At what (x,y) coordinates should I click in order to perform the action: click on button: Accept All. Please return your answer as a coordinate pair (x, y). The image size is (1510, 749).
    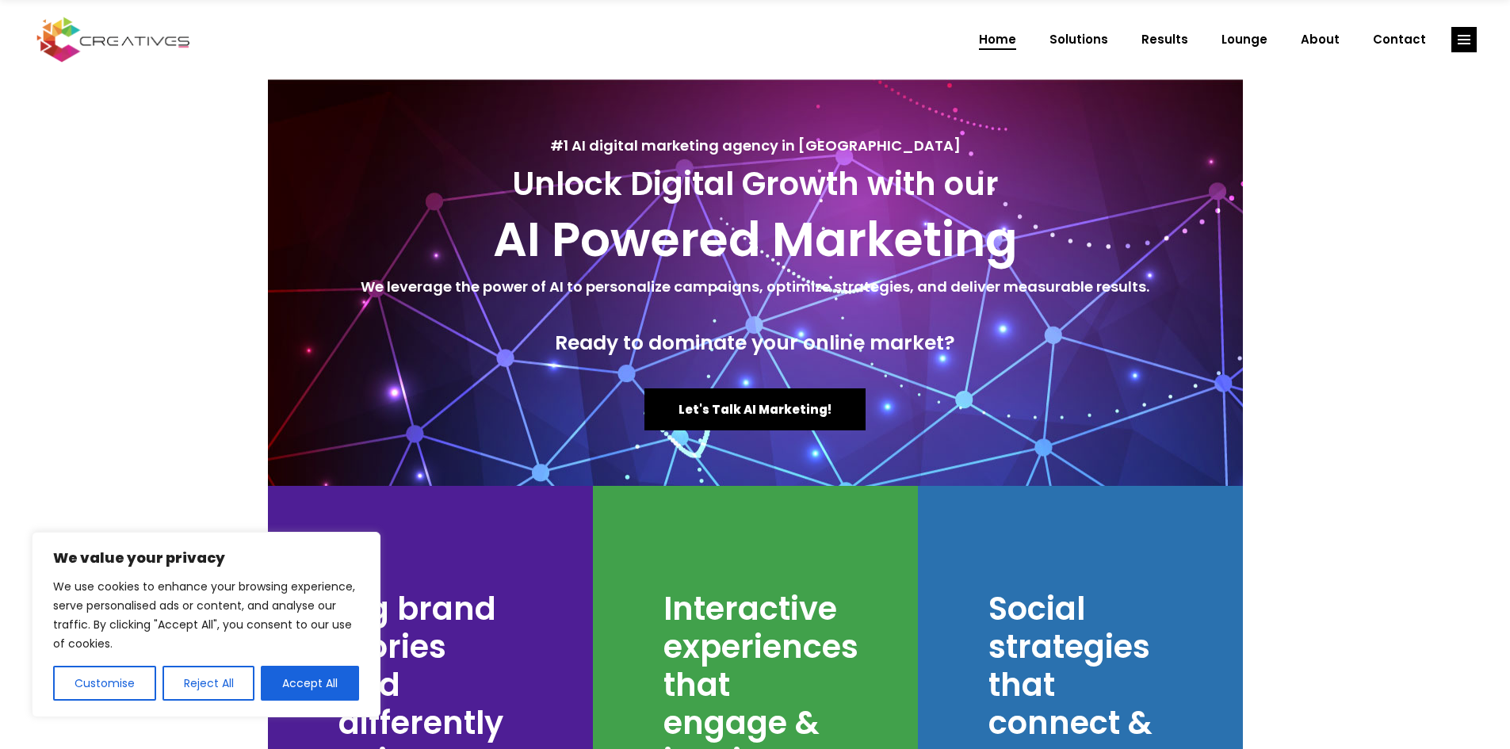
    Looking at the image, I should click on (310, 683).